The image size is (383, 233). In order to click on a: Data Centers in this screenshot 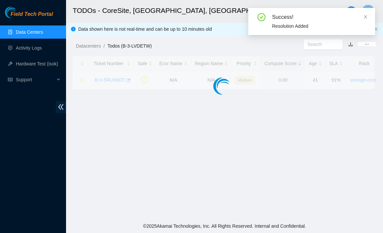, I will do `click(29, 32)`.